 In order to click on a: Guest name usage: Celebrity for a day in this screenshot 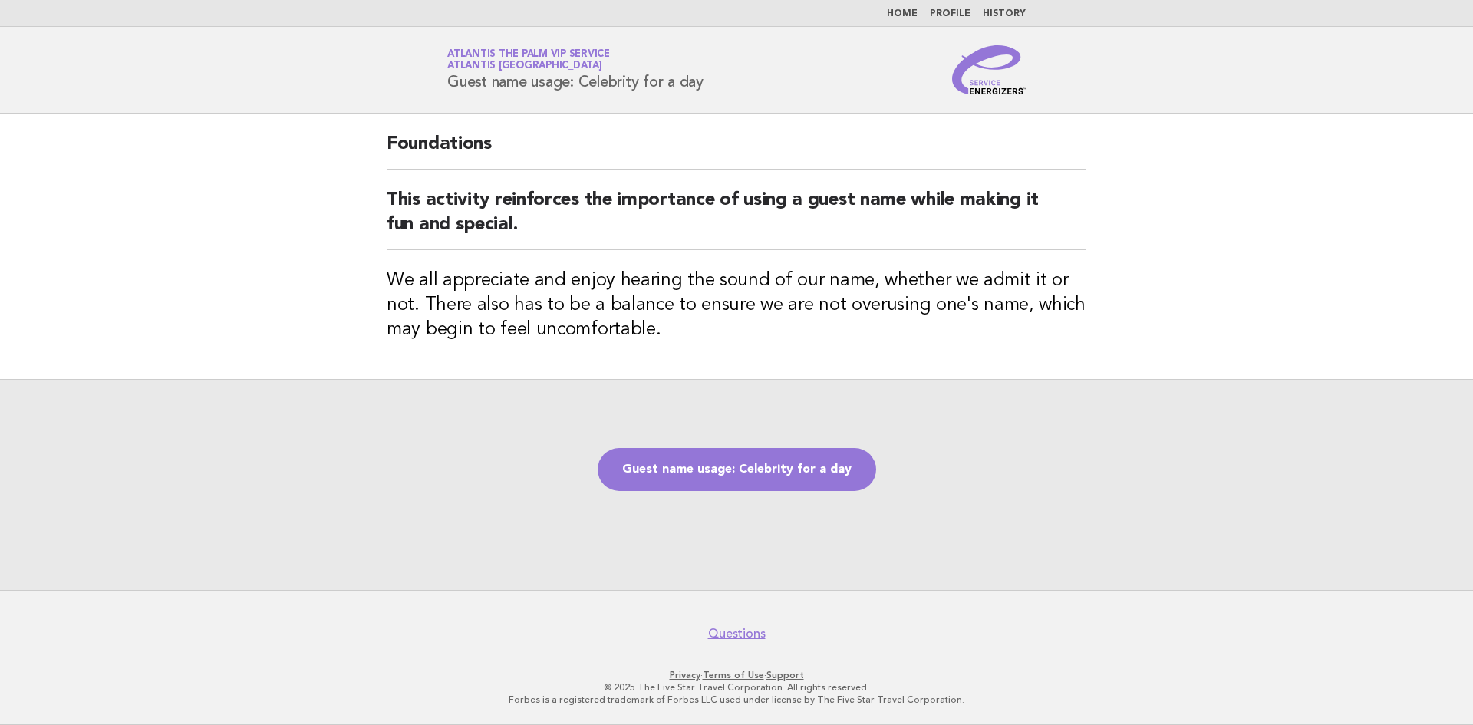, I will do `click(736, 470)`.